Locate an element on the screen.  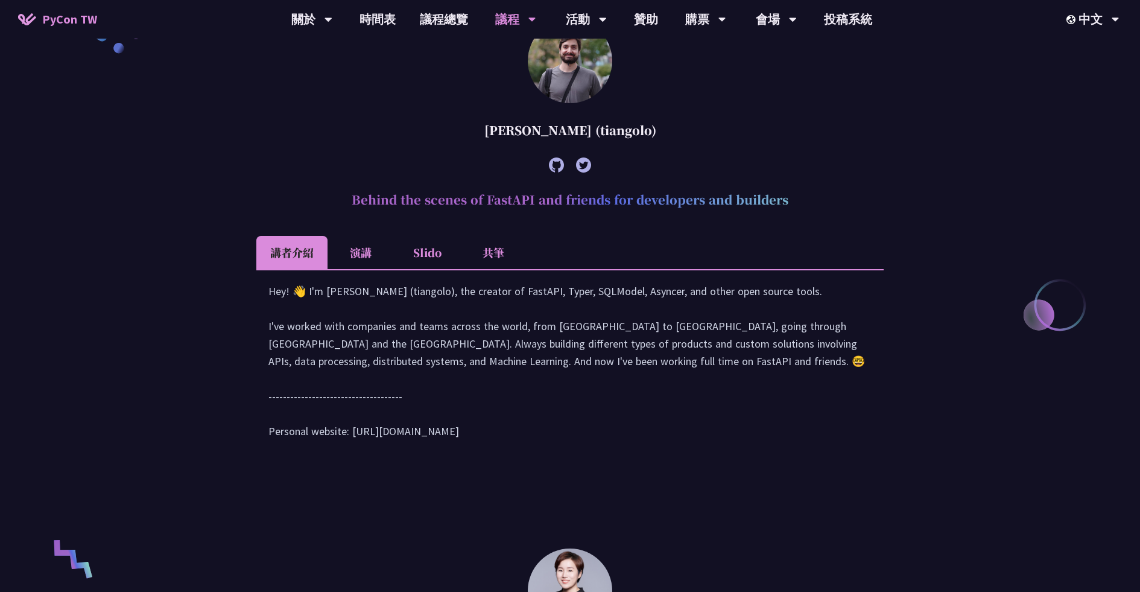
li: 講者介紹 is located at coordinates (292, 252).